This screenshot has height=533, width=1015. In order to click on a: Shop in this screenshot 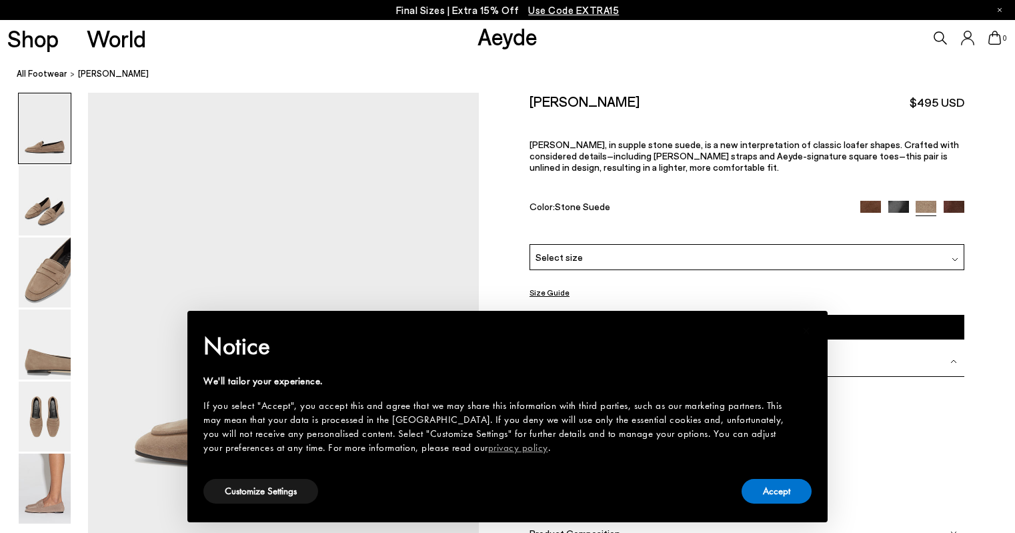, I will do `click(33, 38)`.